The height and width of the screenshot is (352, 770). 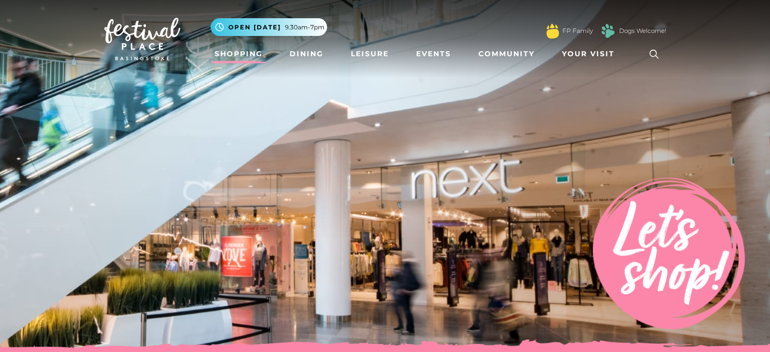 I want to click on img: Festival Place Logo, so click(x=142, y=39).